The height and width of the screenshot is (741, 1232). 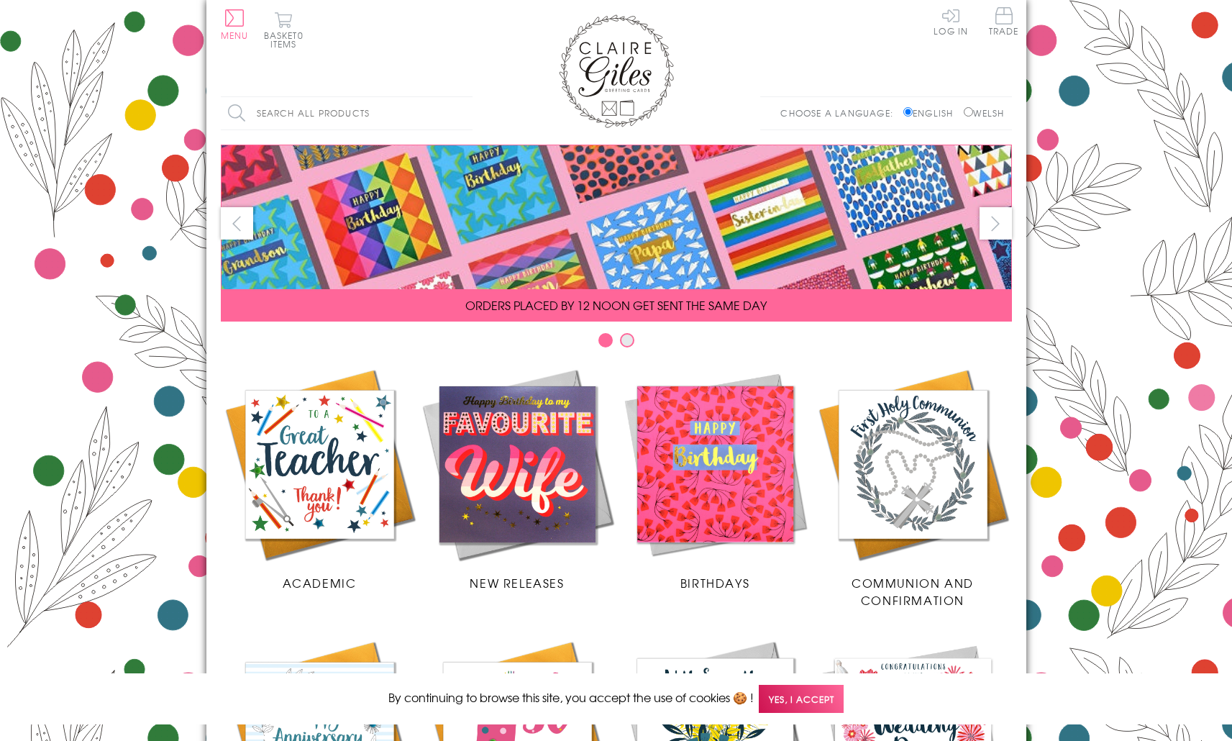 What do you see at coordinates (616, 305) in the screenshot?
I see `span: ORDERS PLACED BY 12 NOON GET SENT THE SAME DAY` at bounding box center [616, 305].